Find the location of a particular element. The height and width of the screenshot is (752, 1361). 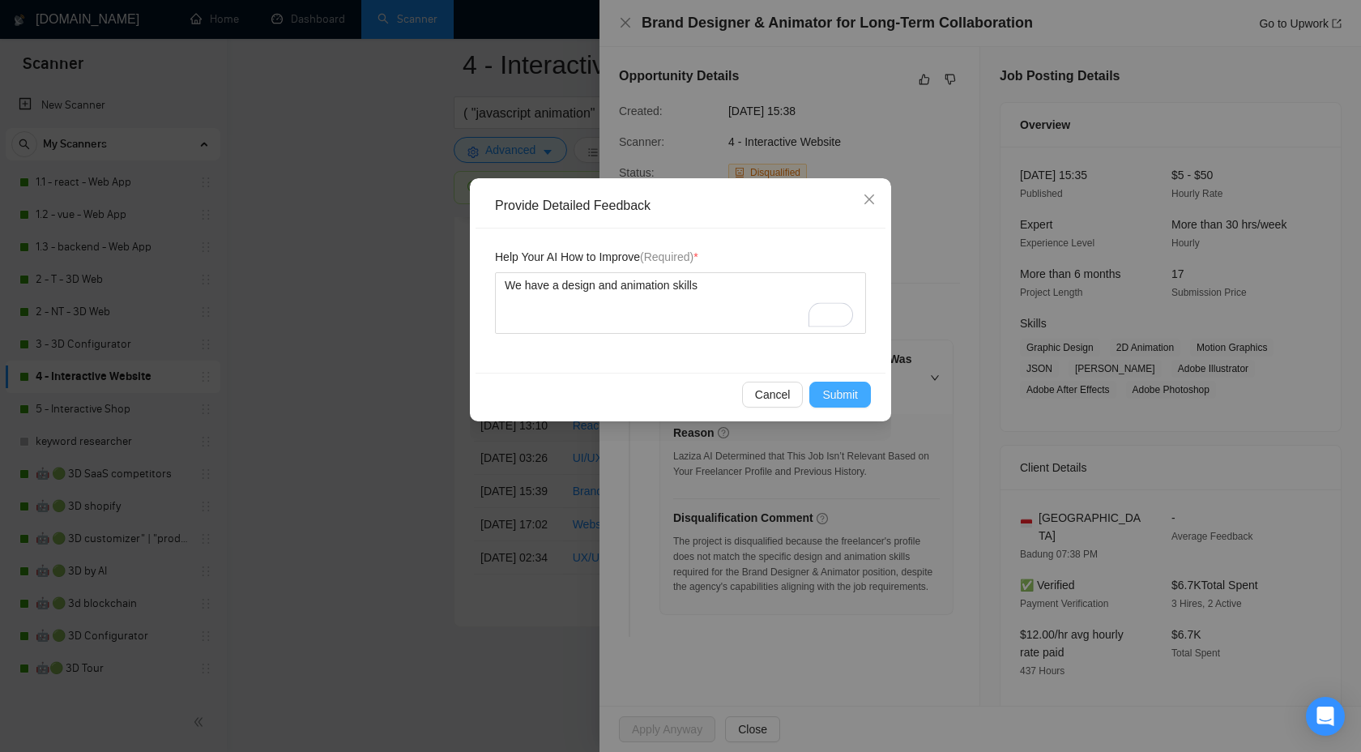

span: close is located at coordinates (869, 199).